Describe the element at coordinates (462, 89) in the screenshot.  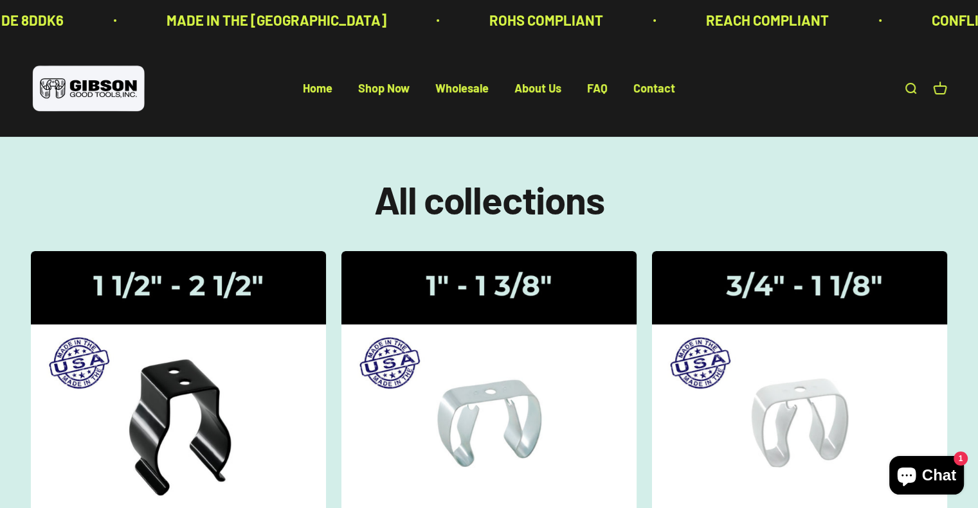
I see `a: Wholesale` at that location.